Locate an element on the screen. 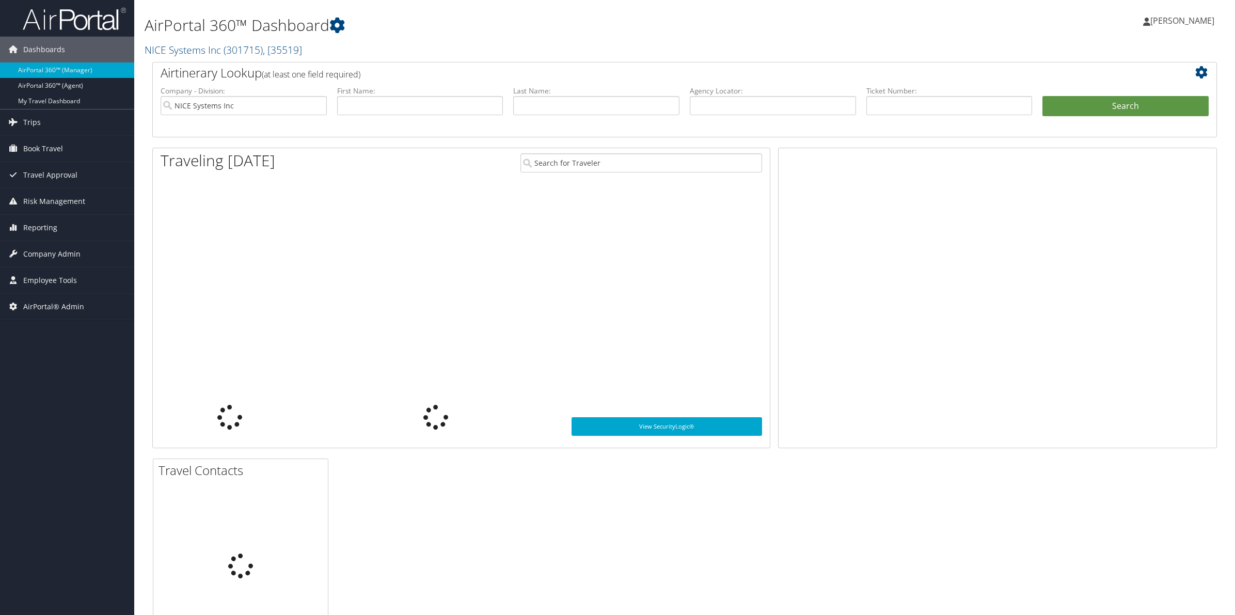 The height and width of the screenshot is (615, 1235). h2: Airtinerary Lookup is located at coordinates (640, 73).